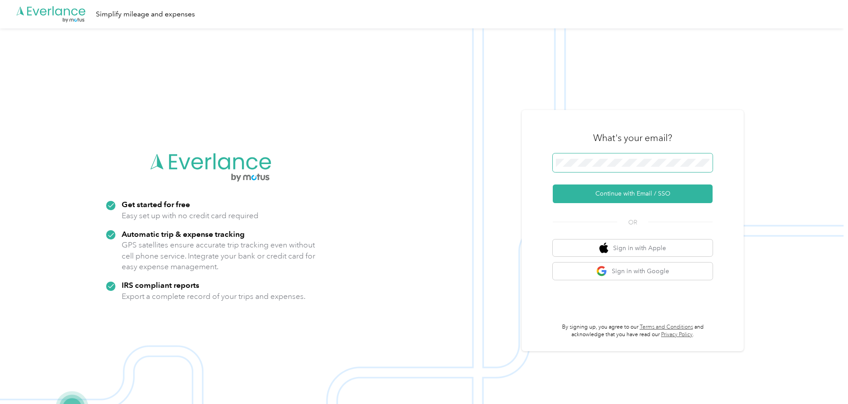 The image size is (848, 404). I want to click on button: apple logoSign in with Apple, so click(633, 248).